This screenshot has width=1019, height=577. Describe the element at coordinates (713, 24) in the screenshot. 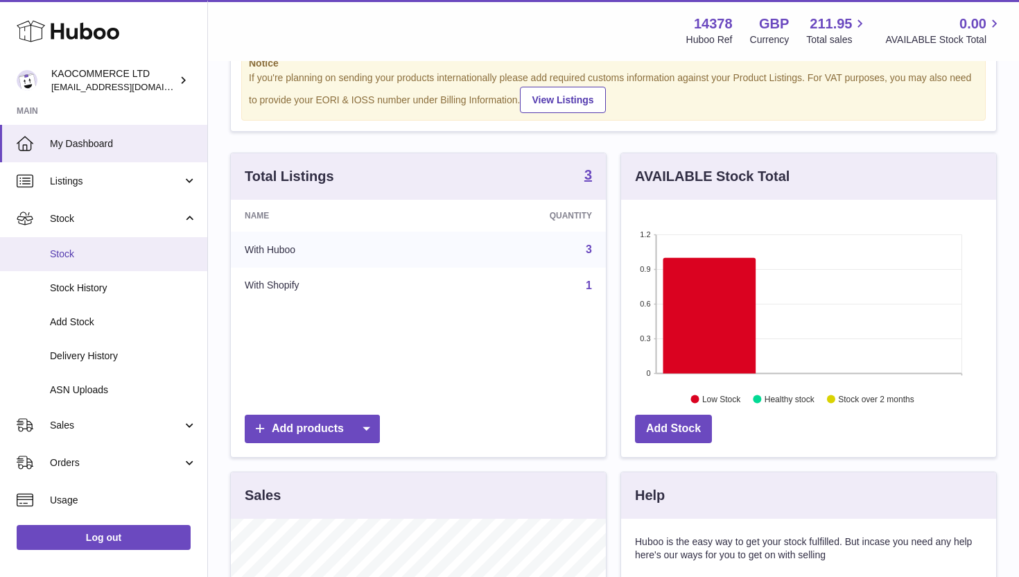

I see `strong: 14378` at that location.